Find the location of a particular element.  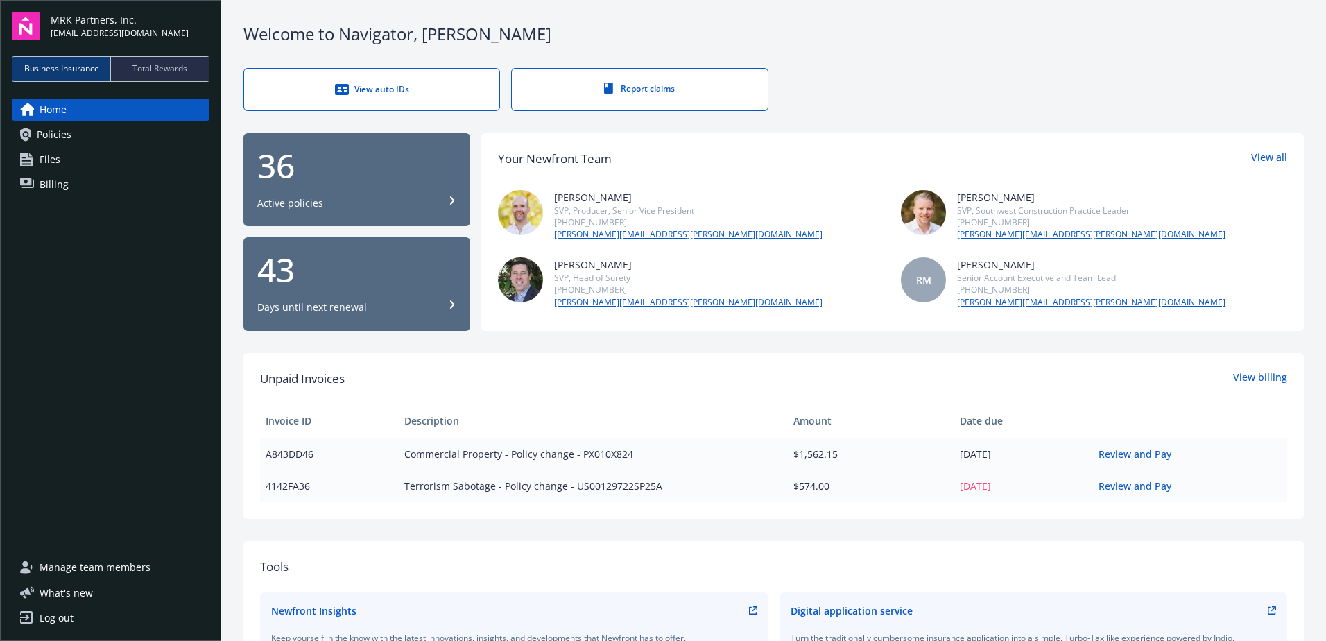

div: Tools is located at coordinates (773, 567).